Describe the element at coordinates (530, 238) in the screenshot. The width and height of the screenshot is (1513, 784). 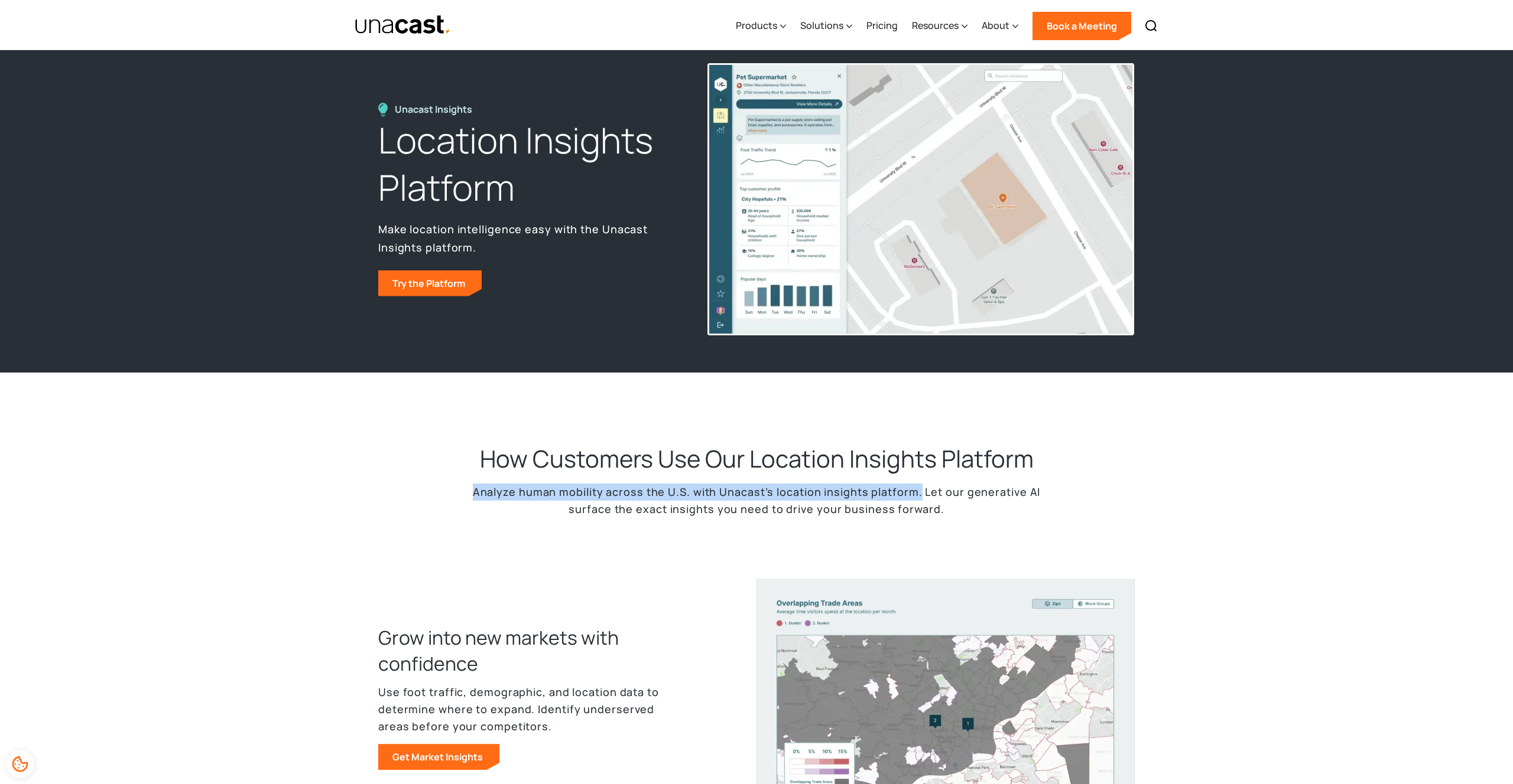
I see `p: Make location intelligence easy with the Unacast Insights platform.` at that location.